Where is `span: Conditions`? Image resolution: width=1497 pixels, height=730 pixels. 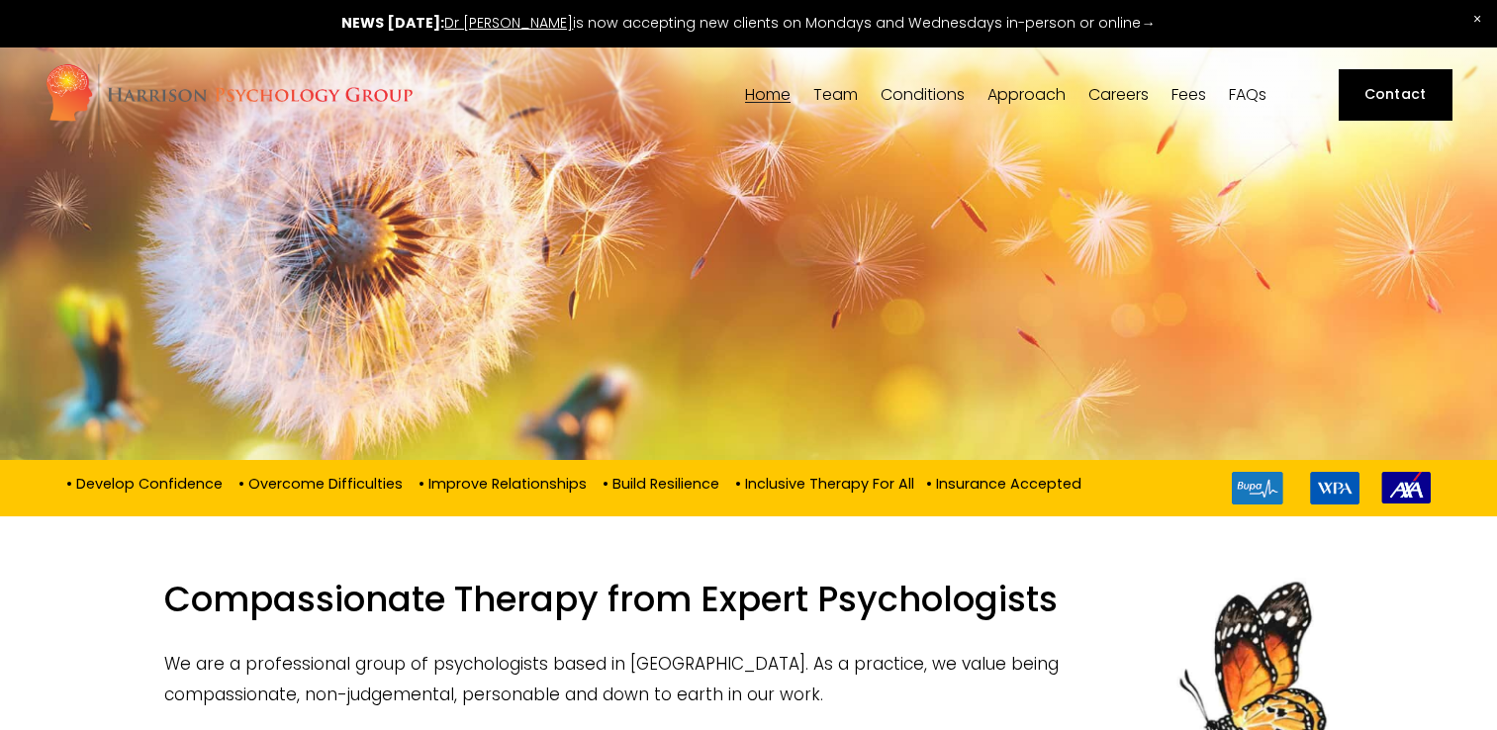
span: Conditions is located at coordinates (922, 95).